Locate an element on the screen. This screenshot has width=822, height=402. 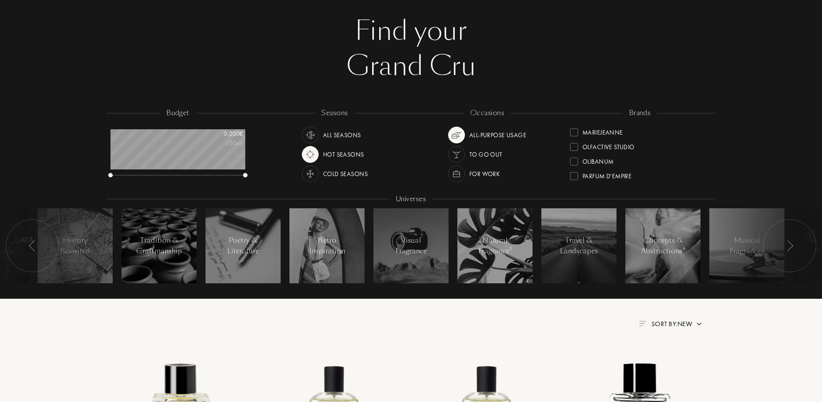
div: Find your is located at coordinates (411, 31).